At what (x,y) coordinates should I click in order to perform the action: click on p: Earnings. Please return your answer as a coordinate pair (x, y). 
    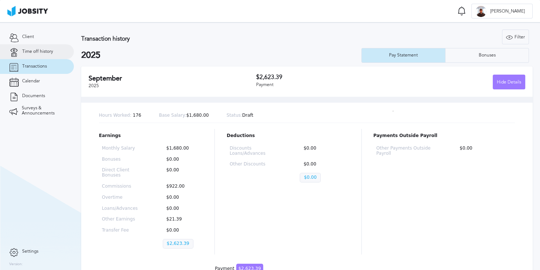
    Looking at the image, I should click on (150, 136).